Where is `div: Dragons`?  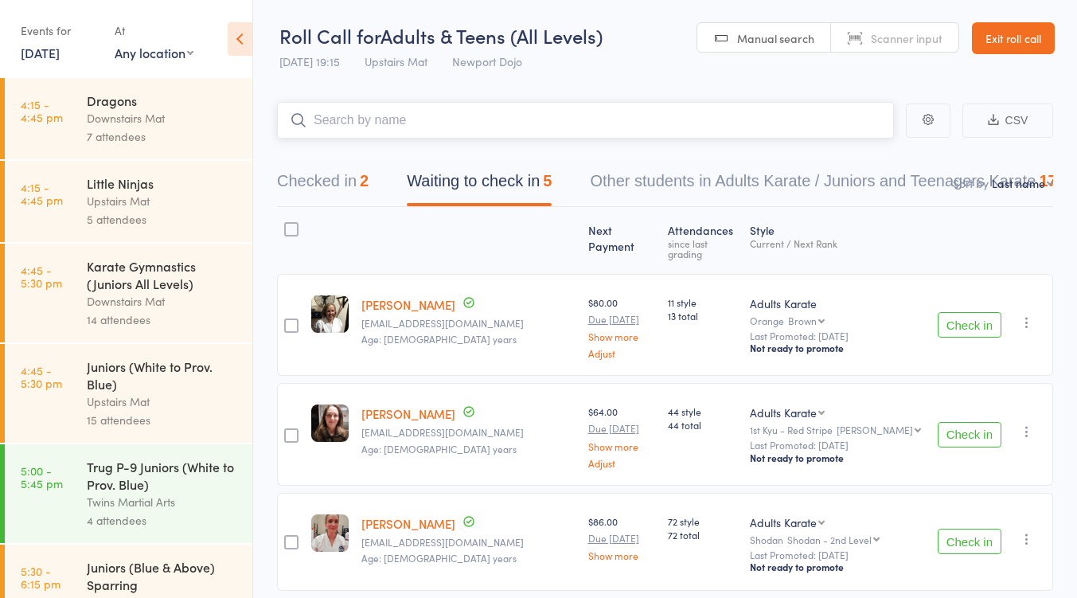
div: Dragons is located at coordinates (162, 100).